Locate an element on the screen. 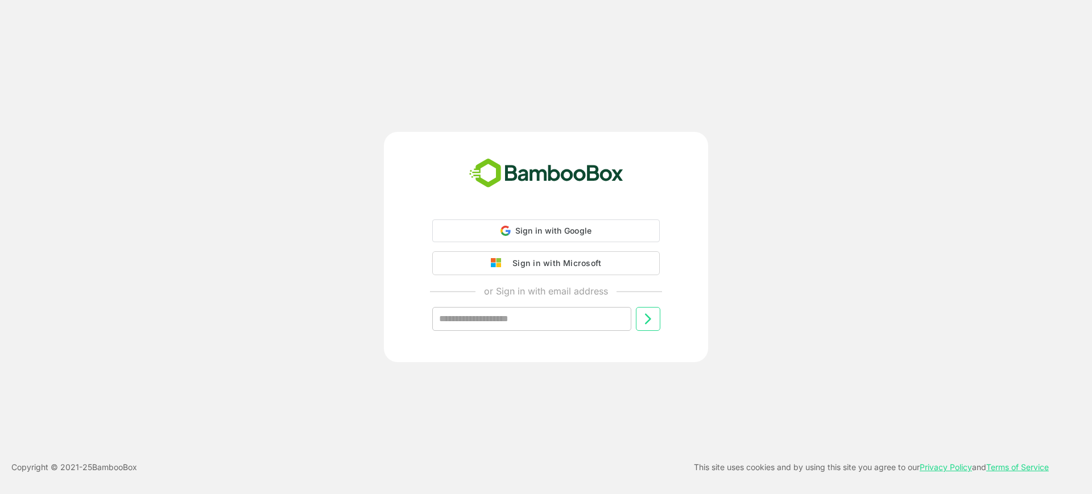 The height and width of the screenshot is (494, 1092). p: Copyright © 2021- 25 BambooBox is located at coordinates (74, 467).